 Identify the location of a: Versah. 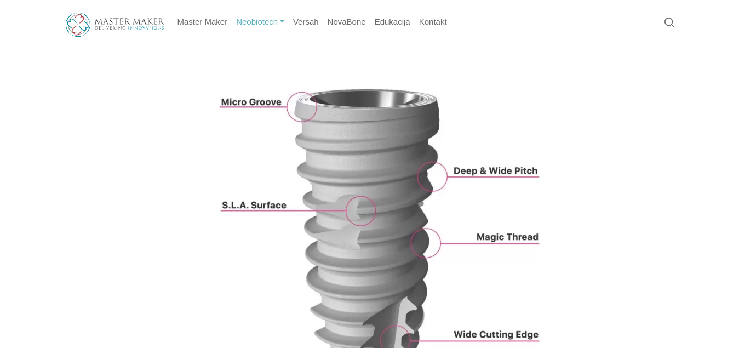
(306, 22).